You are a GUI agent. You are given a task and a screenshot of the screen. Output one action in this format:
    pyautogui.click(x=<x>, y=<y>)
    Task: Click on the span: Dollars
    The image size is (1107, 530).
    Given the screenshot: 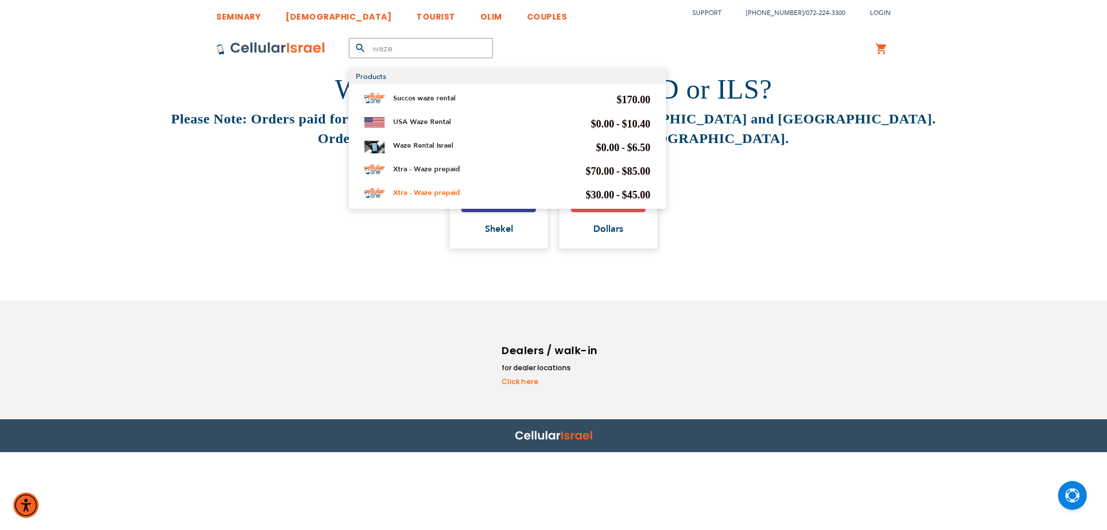 What is the action you would take?
    pyautogui.click(x=608, y=229)
    